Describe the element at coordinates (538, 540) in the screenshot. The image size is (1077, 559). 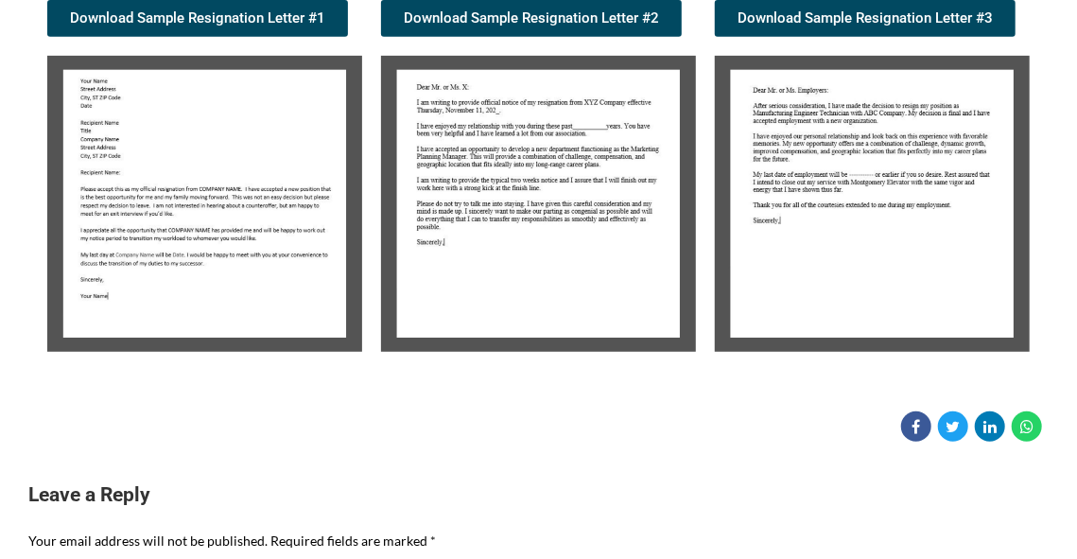
I see `p: Your email address will not be published. Required fields are marked *` at that location.